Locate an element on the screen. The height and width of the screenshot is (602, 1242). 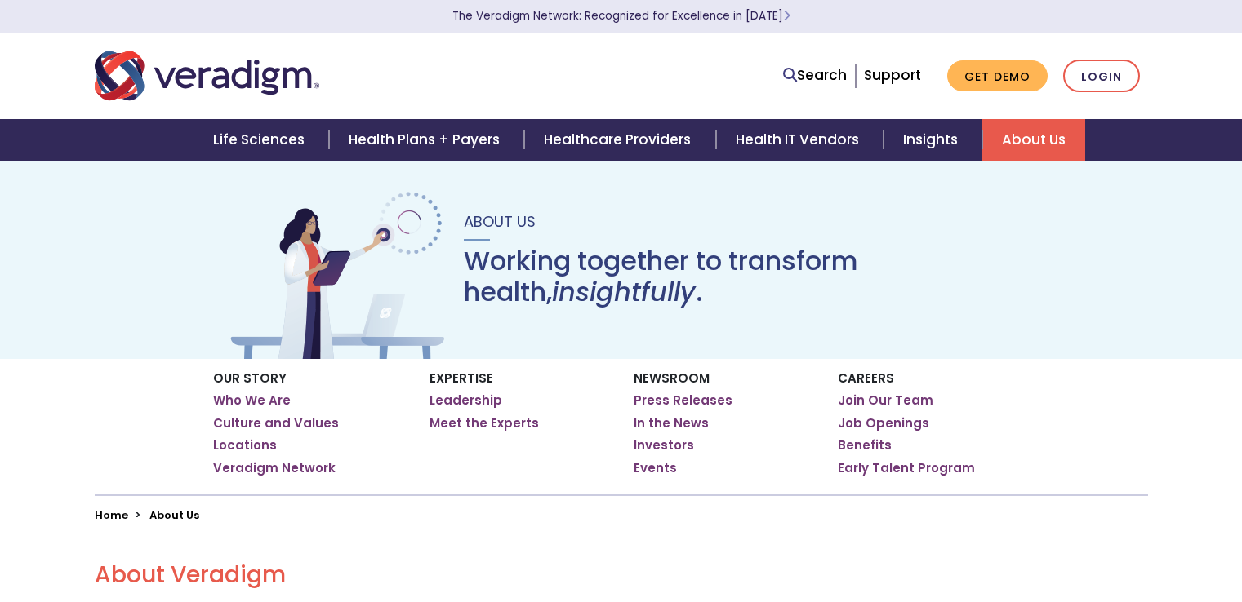
a: In the News is located at coordinates (671, 424).